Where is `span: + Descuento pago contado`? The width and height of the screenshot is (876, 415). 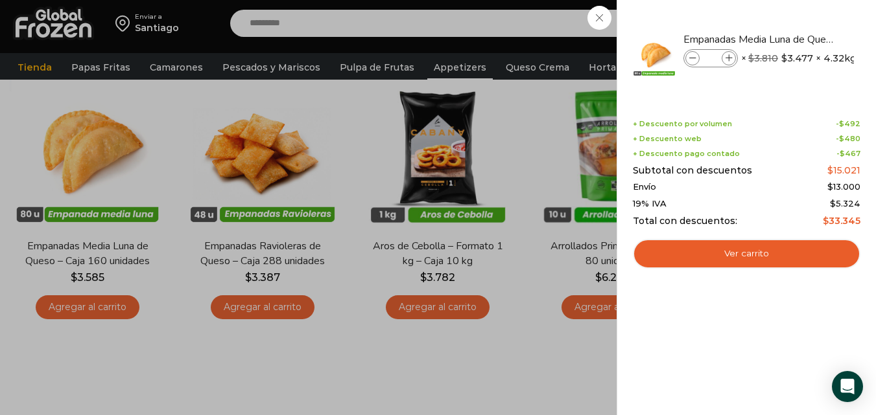 span: + Descuento pago contado is located at coordinates (686, 154).